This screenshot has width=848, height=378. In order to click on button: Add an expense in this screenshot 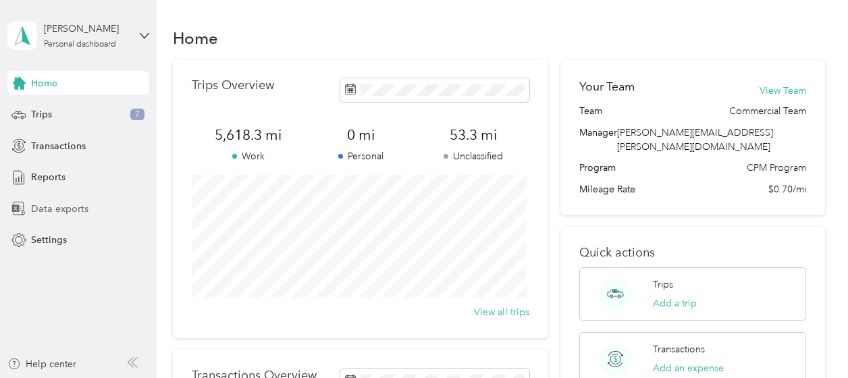, I will do `click(688, 368)`.